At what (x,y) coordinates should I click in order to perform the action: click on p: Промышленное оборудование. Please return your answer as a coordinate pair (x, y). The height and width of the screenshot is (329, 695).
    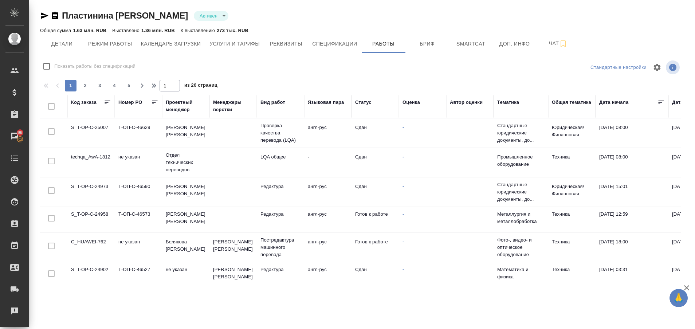
    Looking at the image, I should click on (521, 161).